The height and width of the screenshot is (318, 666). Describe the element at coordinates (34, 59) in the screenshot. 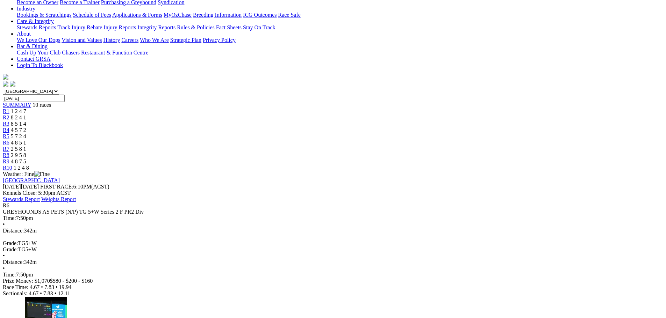

I see `a: Contact GRSA` at that location.